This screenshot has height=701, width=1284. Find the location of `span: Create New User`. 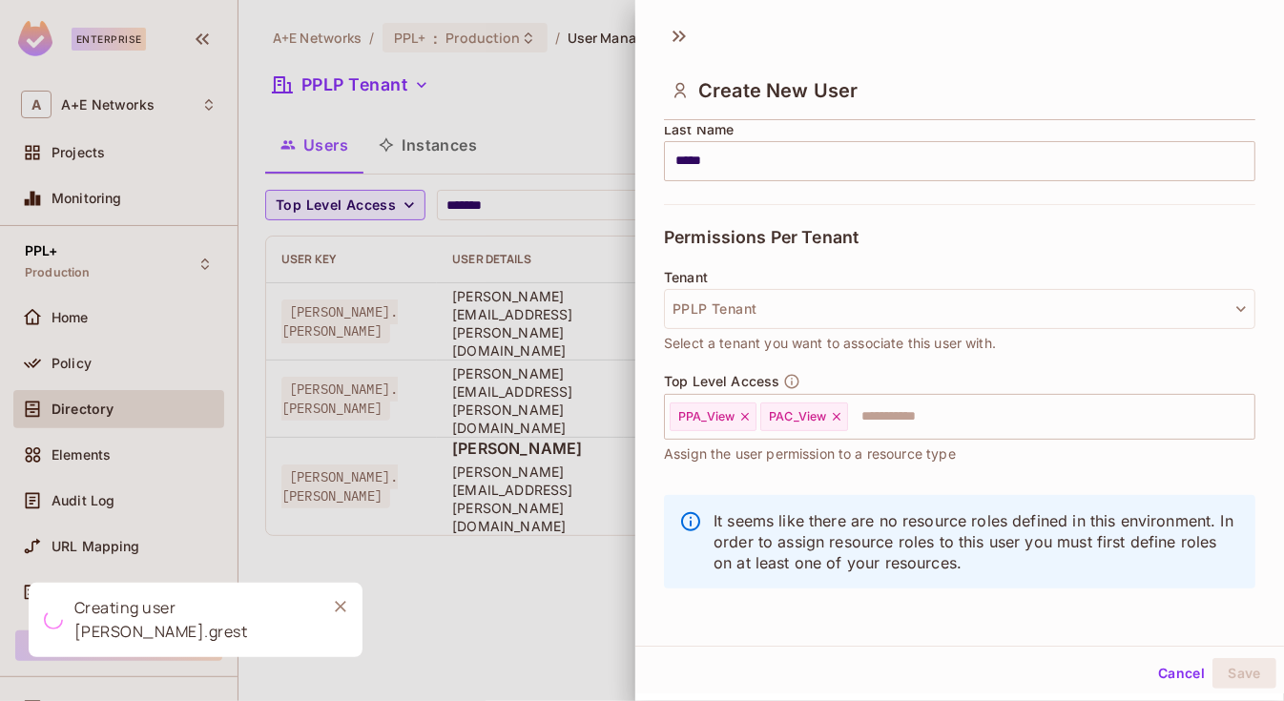

span: Create New User is located at coordinates (777, 91).